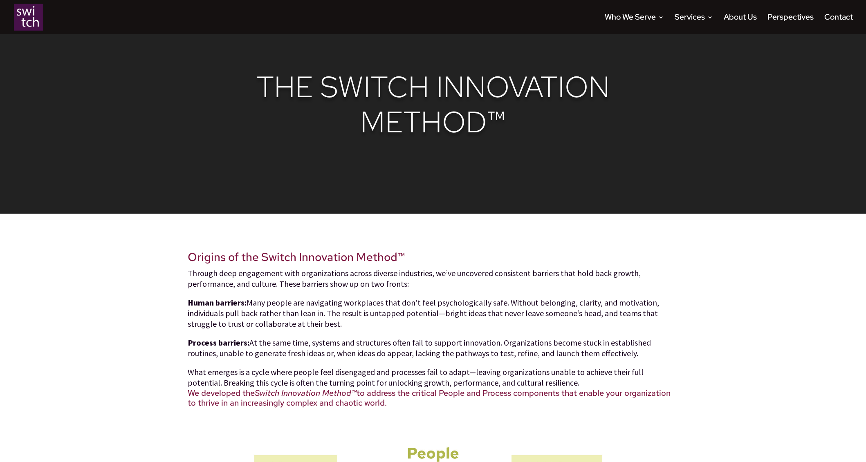  What do you see at coordinates (433, 107) in the screenshot?
I see `h1: The Switch Innovation Method™` at bounding box center [433, 107].